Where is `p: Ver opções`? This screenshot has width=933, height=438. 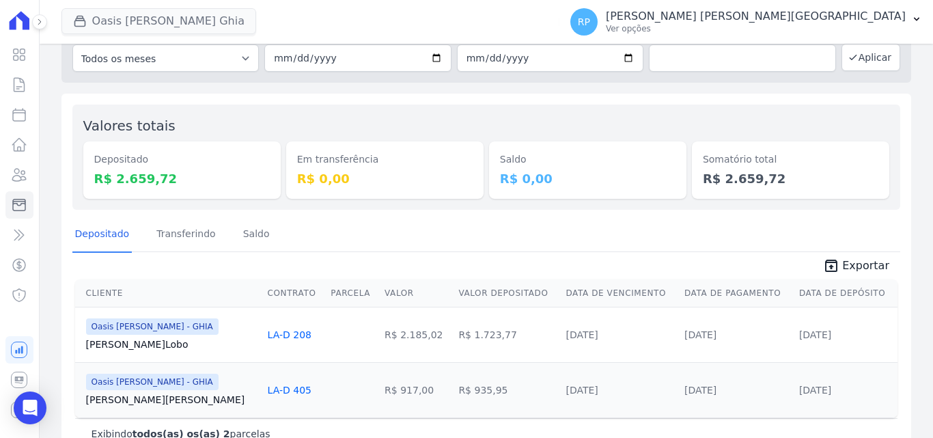 p: Ver opções is located at coordinates (755, 29).